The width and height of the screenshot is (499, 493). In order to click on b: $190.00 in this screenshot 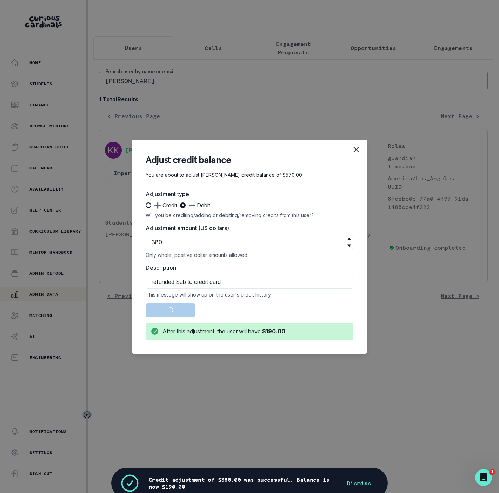, I will do `click(274, 331)`.